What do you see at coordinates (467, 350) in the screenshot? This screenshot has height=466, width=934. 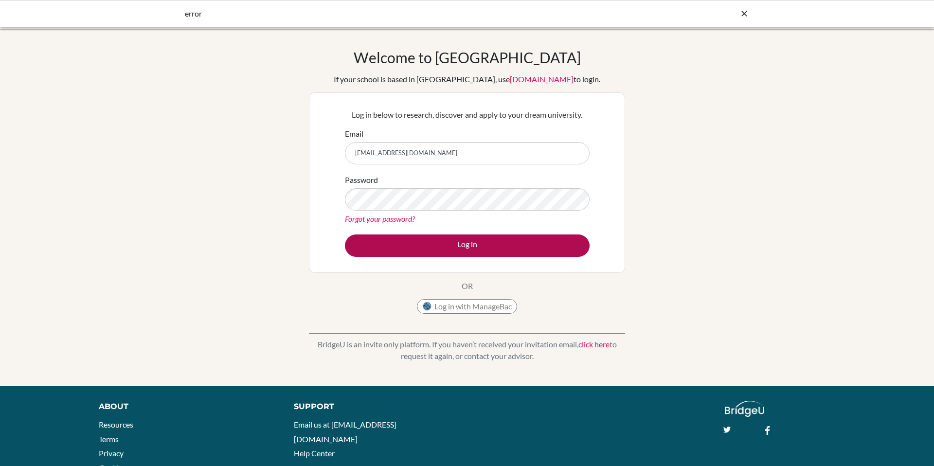 I see `p: BridgeU is an invite only platform. If you haven’t received your invitation email, to request it ...` at bounding box center [467, 350].